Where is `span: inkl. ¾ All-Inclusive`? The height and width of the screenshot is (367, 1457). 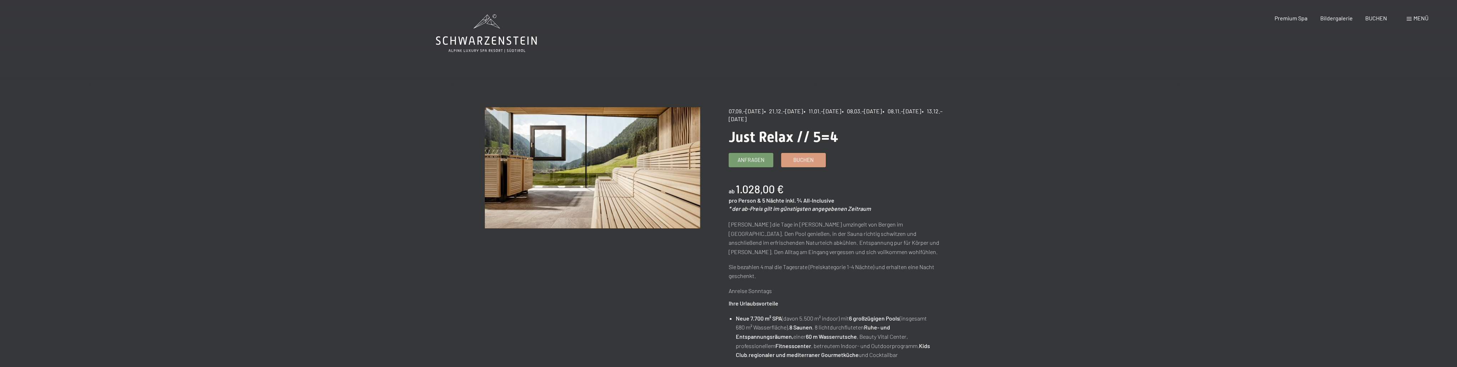 span: inkl. ¾ All-Inclusive is located at coordinates (810, 200).